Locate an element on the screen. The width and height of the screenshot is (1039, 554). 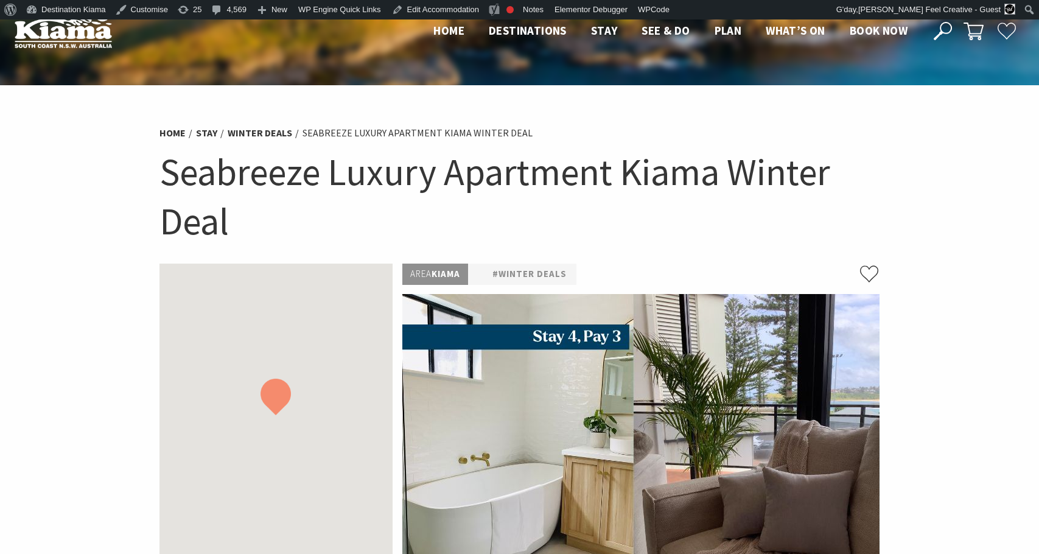
span: See & Do is located at coordinates (665, 30).